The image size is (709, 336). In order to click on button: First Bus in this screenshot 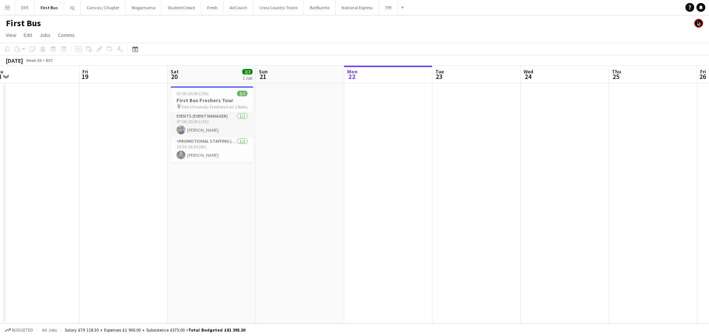, I will do `click(49, 7)`.